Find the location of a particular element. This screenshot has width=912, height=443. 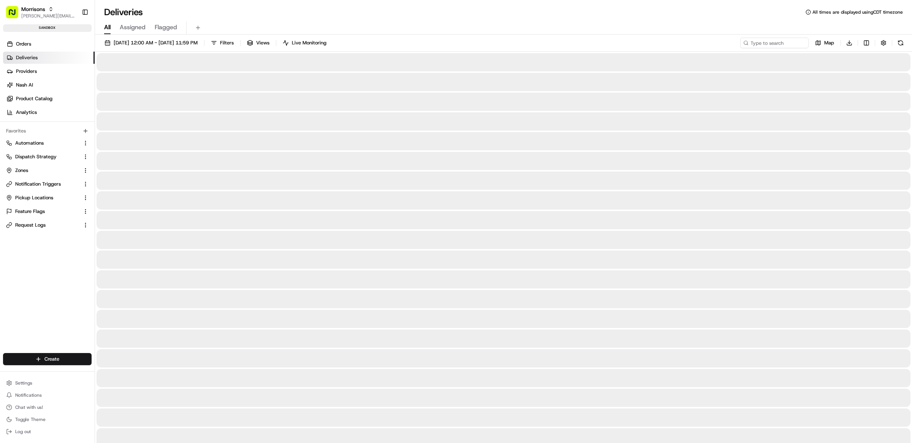

span: Live Monitoring is located at coordinates (309, 43).